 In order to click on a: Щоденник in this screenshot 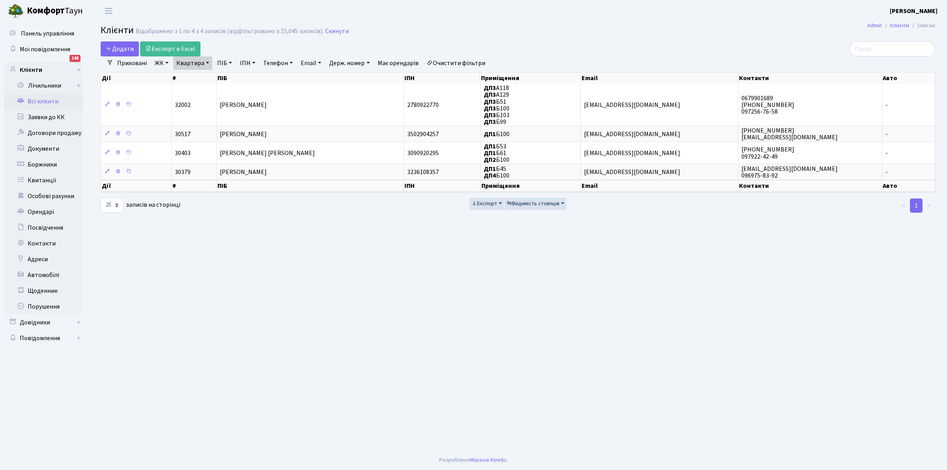, I will do `click(43, 291)`.